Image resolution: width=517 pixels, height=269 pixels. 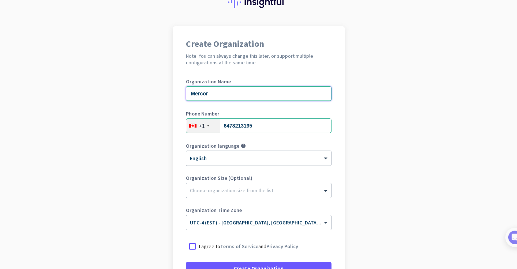 What do you see at coordinates (259, 210) in the screenshot?
I see `label: Organization Time Zone` at bounding box center [259, 210].